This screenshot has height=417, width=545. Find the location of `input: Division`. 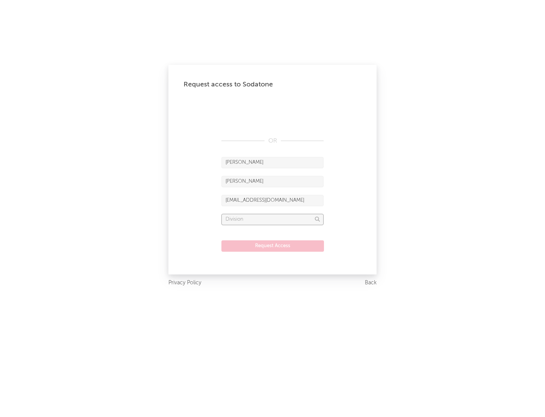

input: Division is located at coordinates (273, 219).